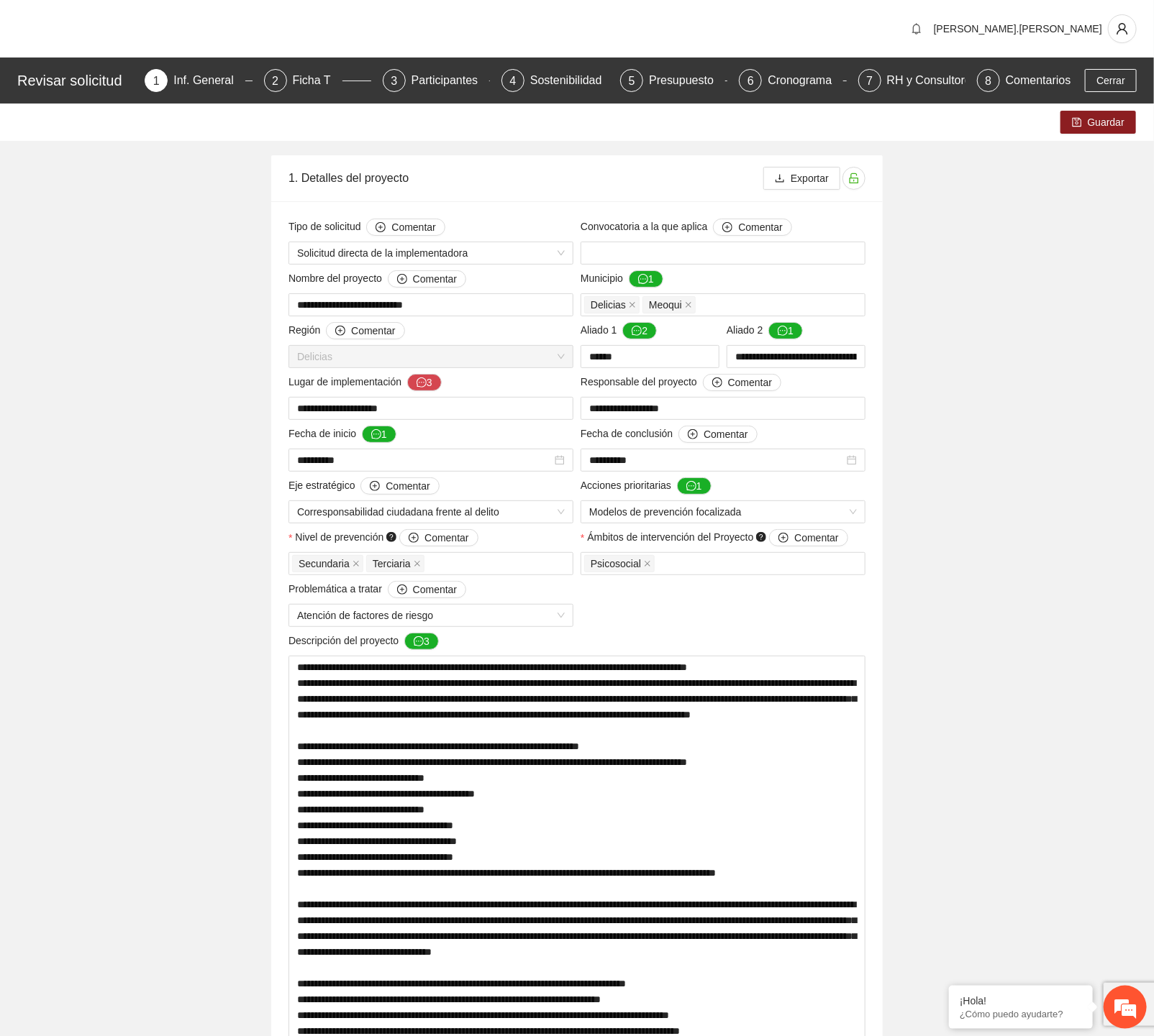 The image size is (1154, 1036). I want to click on span: 2, so click(275, 80).